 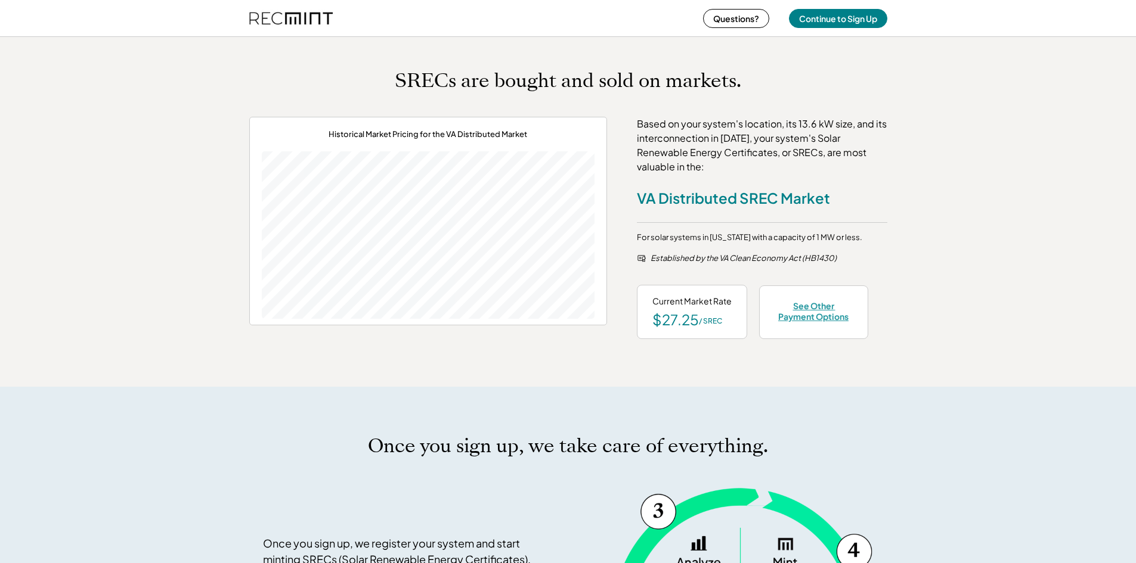 I want to click on div: VA Distributed SREC Market, so click(x=733, y=198).